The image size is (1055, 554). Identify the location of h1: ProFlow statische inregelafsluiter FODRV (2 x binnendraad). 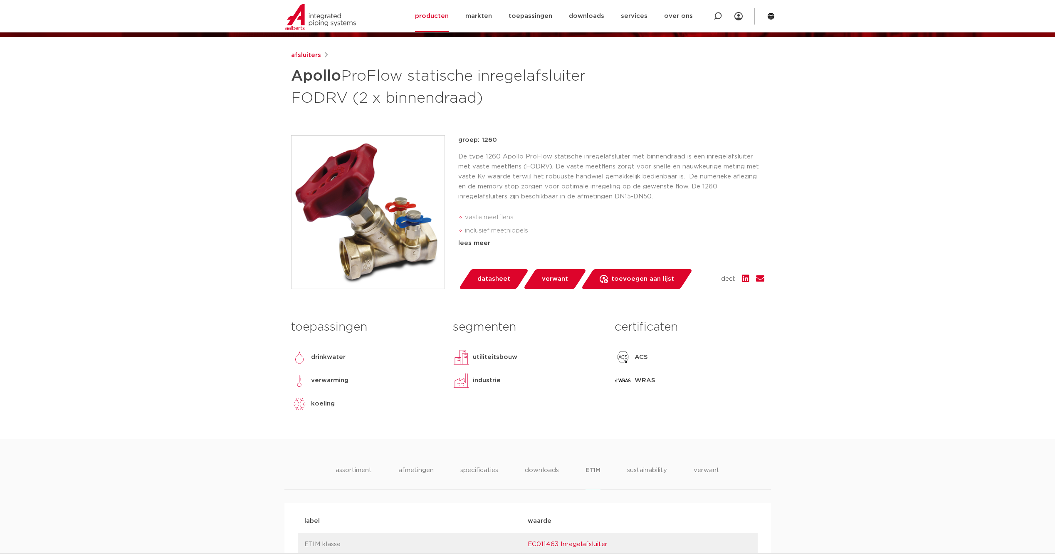
(447, 86).